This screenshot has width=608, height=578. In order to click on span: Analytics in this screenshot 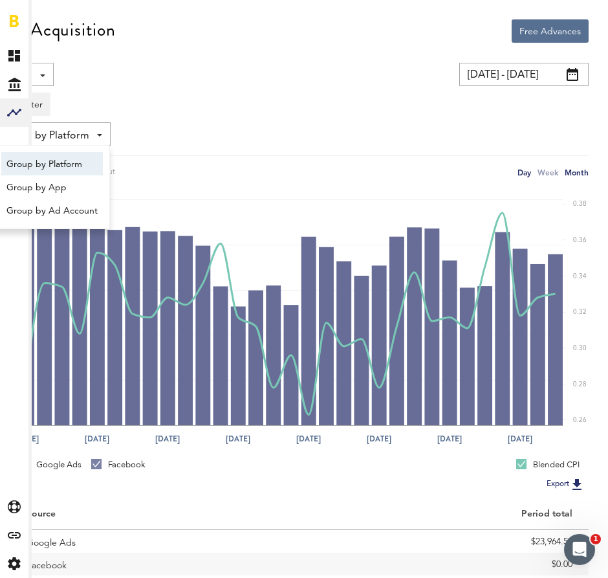, I will do `click(44, 28)`.